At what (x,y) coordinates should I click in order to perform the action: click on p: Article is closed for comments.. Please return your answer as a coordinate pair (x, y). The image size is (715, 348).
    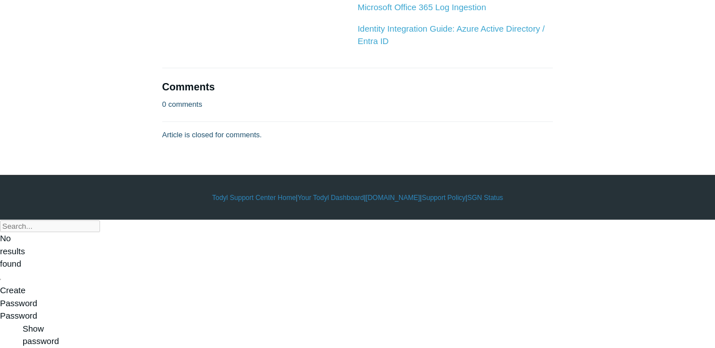
    Looking at the image, I should click on (212, 135).